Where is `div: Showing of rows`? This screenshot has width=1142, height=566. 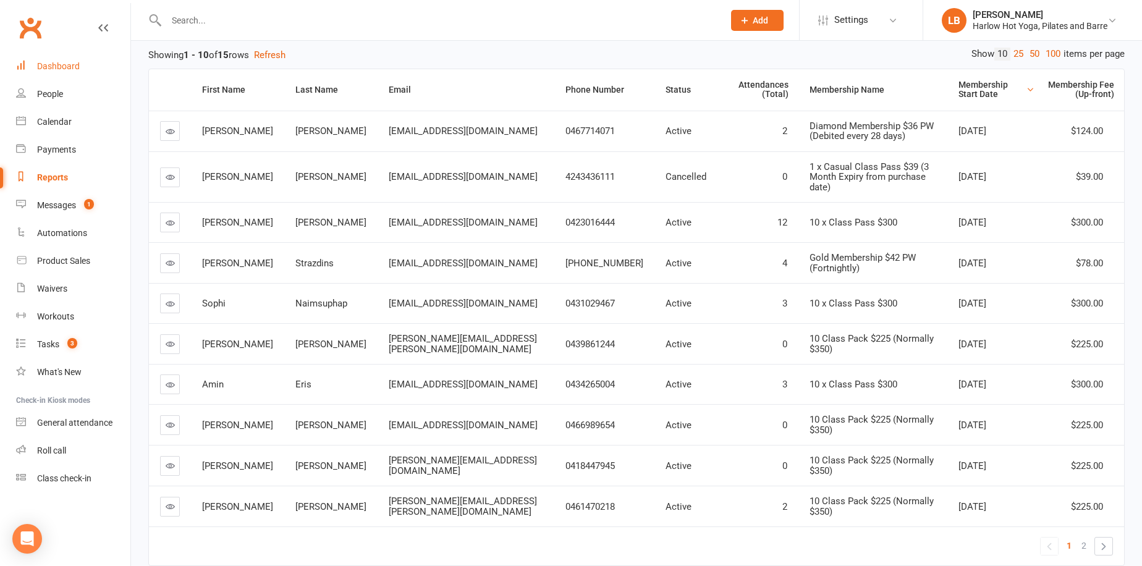 div: Showing of rows is located at coordinates (636, 55).